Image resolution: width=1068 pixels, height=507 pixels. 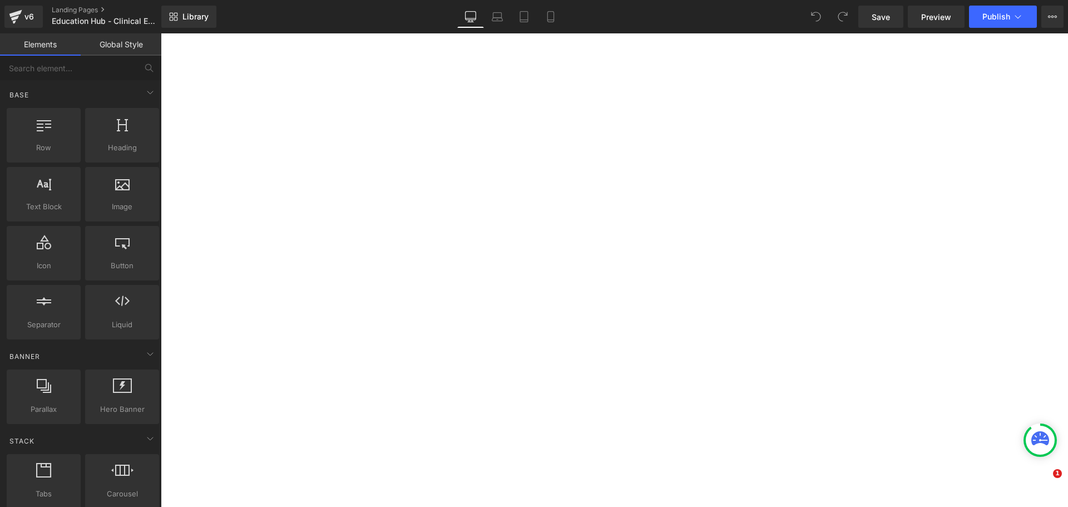 What do you see at coordinates (1003, 17) in the screenshot?
I see `button: Publish` at bounding box center [1003, 17].